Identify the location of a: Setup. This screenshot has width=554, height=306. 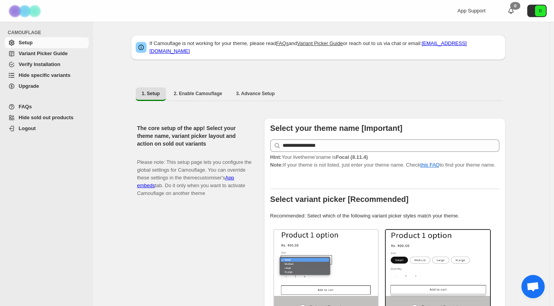
(47, 43).